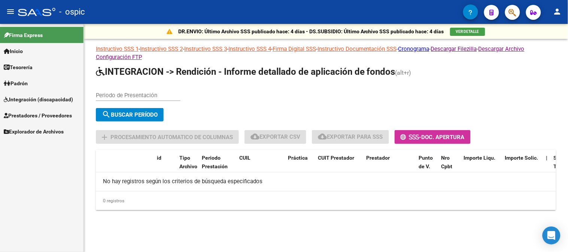  I want to click on a: Descargar Filezilla, so click(454, 49).